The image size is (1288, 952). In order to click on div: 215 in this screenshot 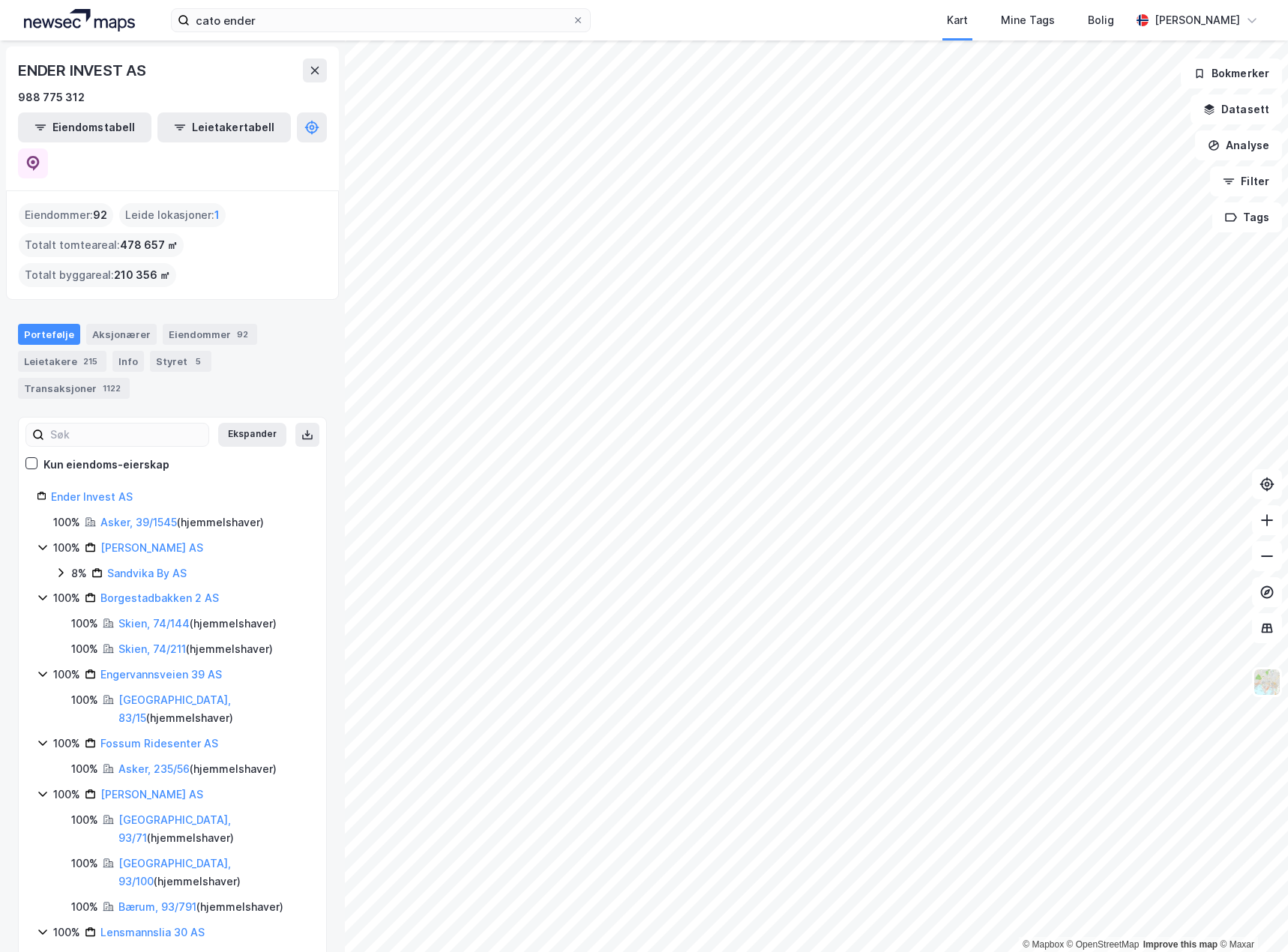, I will do `click(90, 361)`.